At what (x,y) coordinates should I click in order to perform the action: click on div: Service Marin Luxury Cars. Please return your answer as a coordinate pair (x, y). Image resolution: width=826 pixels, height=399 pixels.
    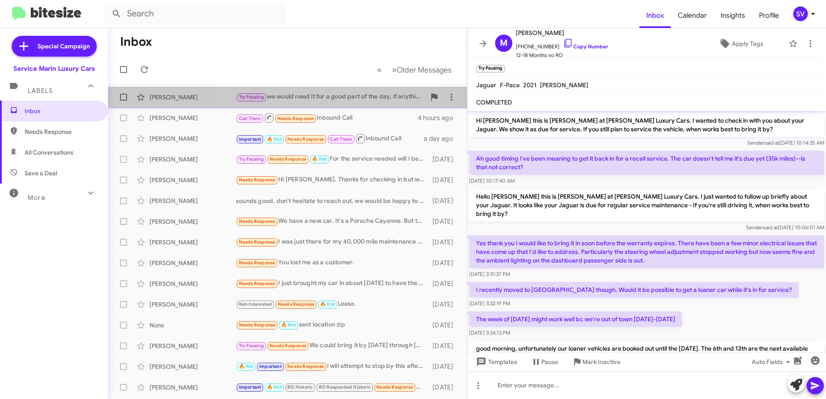
    Looking at the image, I should click on (54, 69).